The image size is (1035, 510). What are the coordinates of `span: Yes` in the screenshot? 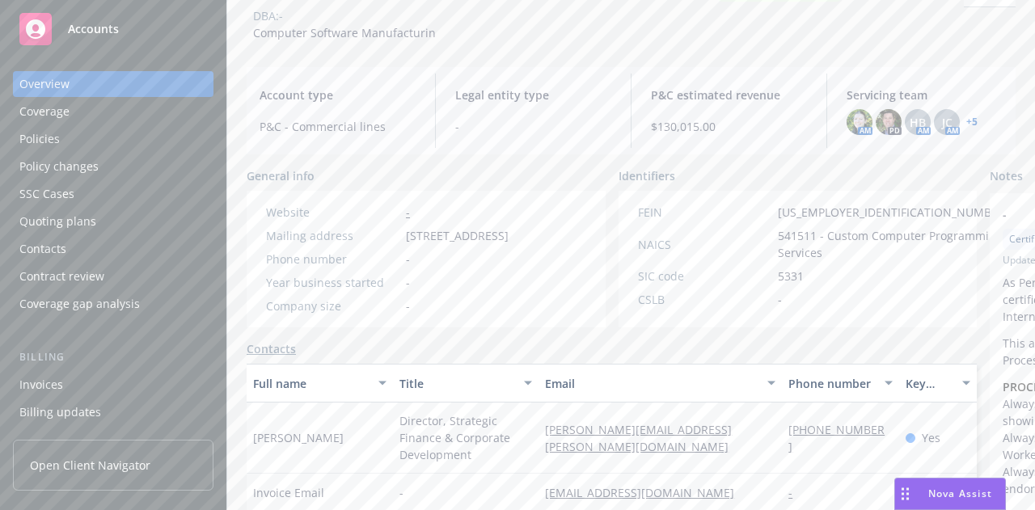 It's located at (931, 437).